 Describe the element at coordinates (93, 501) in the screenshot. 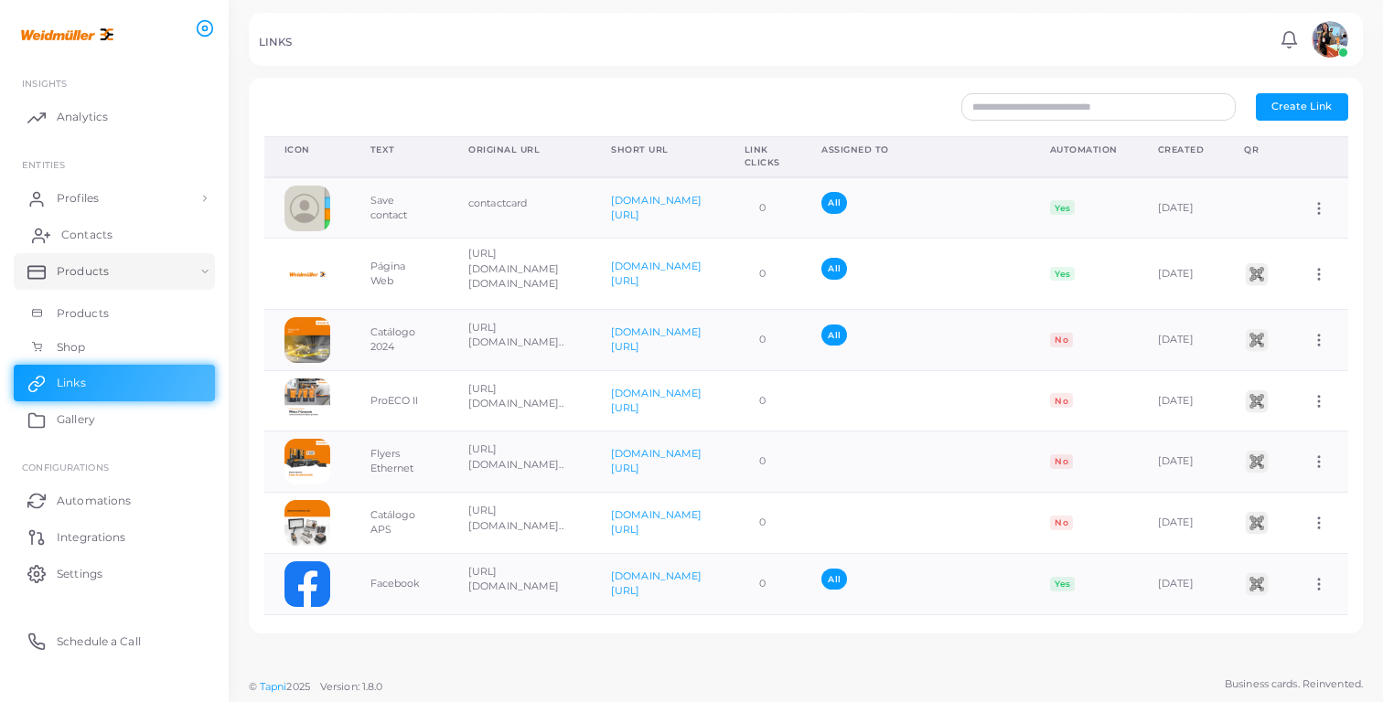

I see `span: Automations` at that location.